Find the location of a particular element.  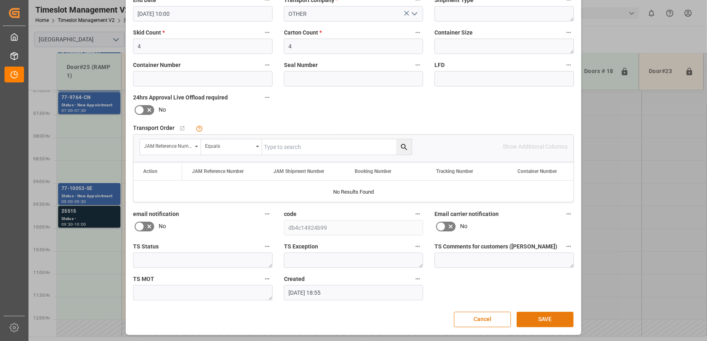

span: Seal Number is located at coordinates (300, 65).